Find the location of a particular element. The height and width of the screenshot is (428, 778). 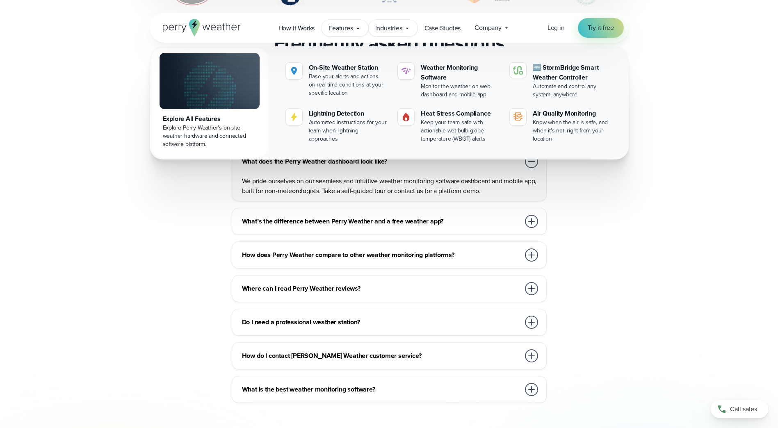

img: lightning-icon.svg is located at coordinates (294, 117).